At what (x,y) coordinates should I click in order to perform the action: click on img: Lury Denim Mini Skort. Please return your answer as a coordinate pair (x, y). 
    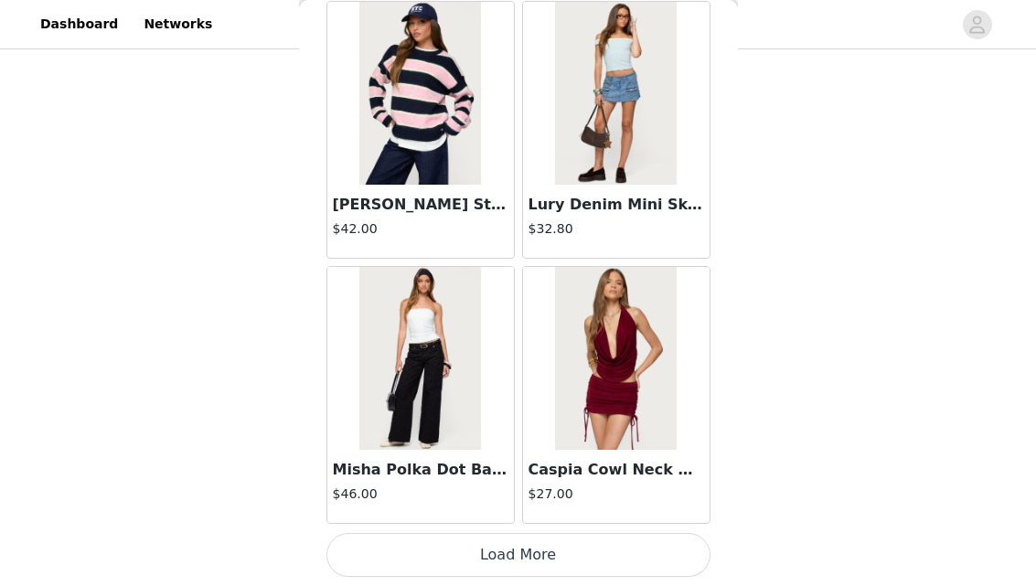
    Looking at the image, I should click on (615, 93).